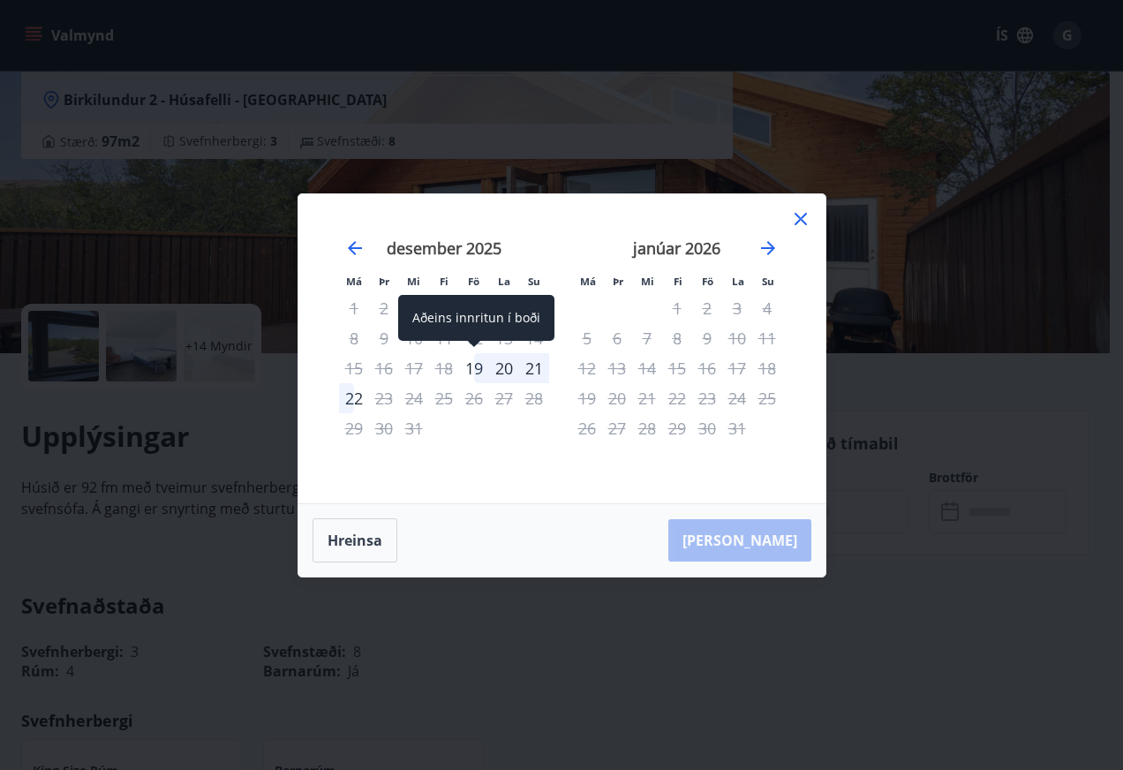 The width and height of the screenshot is (1123, 770). I want to click on td: sunnudagur, 21. desember 2025, so click(534, 368).